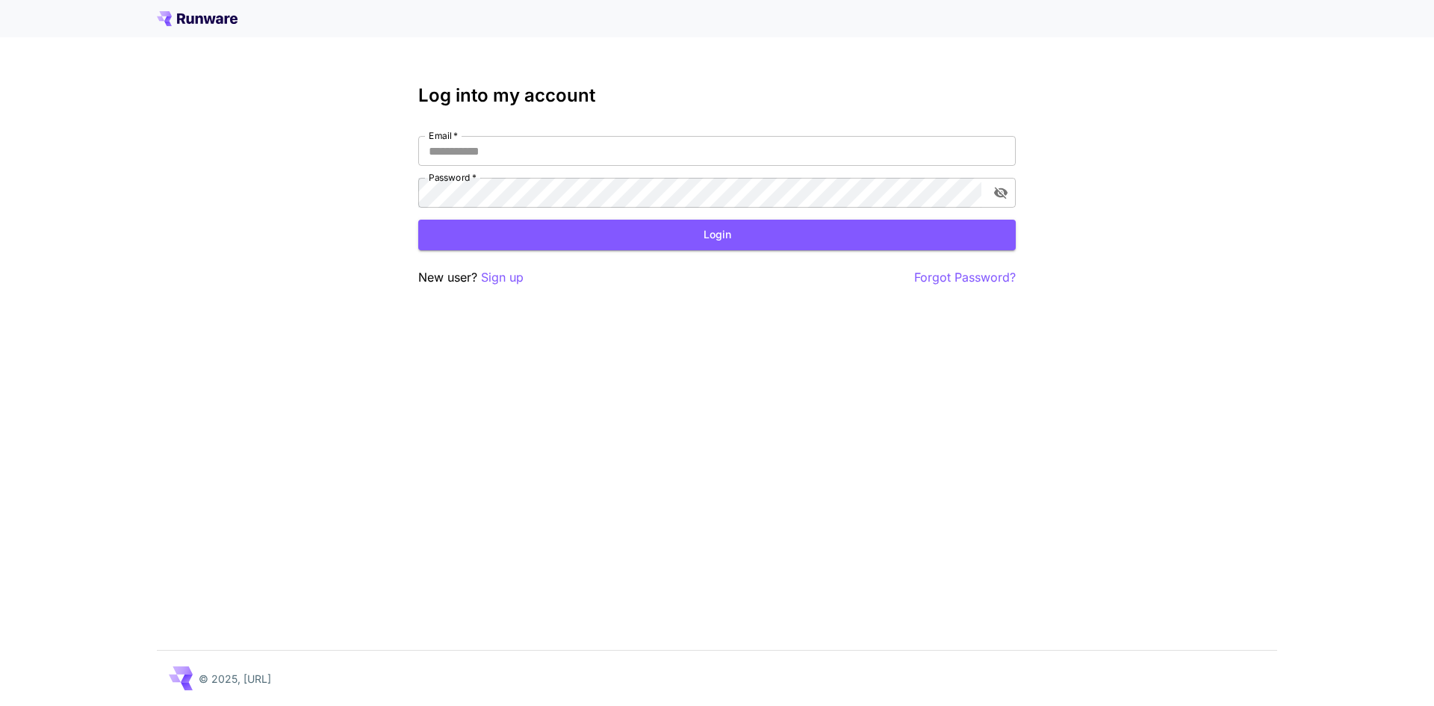  Describe the element at coordinates (471, 277) in the screenshot. I see `p: New user?` at that location.